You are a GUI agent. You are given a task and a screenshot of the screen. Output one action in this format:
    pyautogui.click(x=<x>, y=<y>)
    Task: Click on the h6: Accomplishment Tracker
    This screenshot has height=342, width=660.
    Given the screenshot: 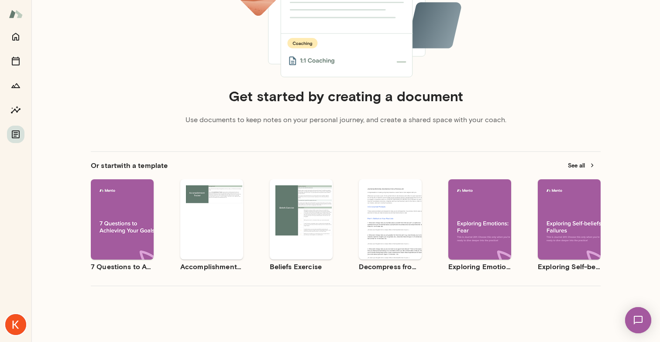 What is the action you would take?
    pyautogui.click(x=212, y=267)
    